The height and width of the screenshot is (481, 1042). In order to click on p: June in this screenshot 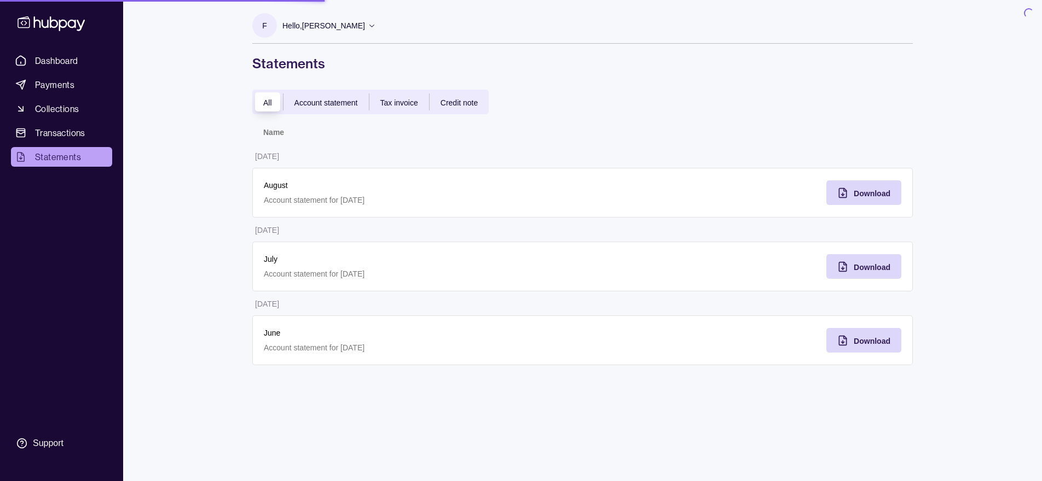, I will do `click(417, 333)`.